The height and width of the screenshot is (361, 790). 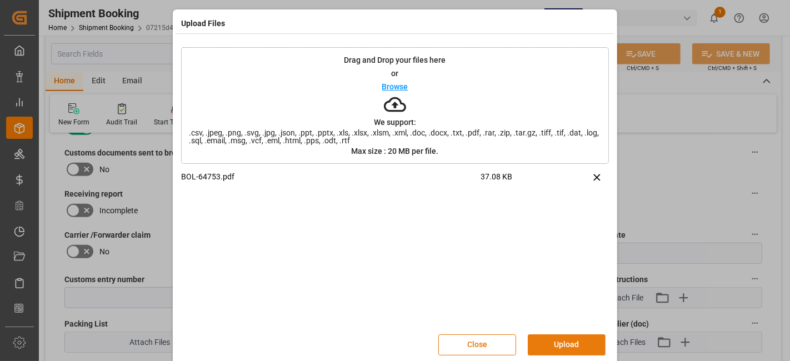 What do you see at coordinates (395, 151) in the screenshot?
I see `p: Max size : 20 MB per file.` at bounding box center [395, 151].